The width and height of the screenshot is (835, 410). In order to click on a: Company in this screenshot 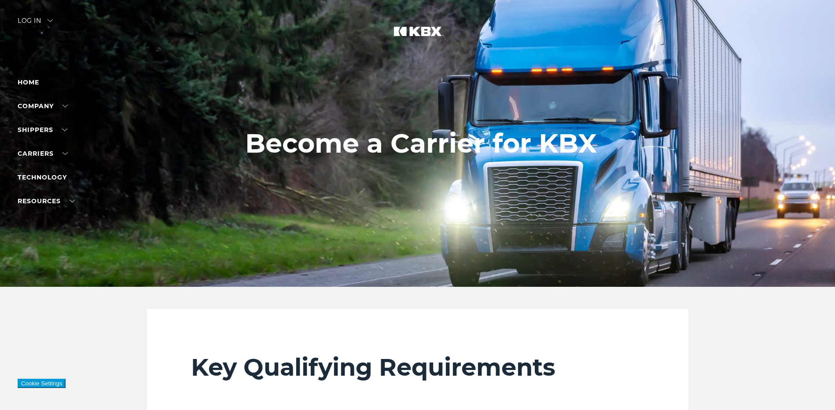, I will do `click(43, 106)`.